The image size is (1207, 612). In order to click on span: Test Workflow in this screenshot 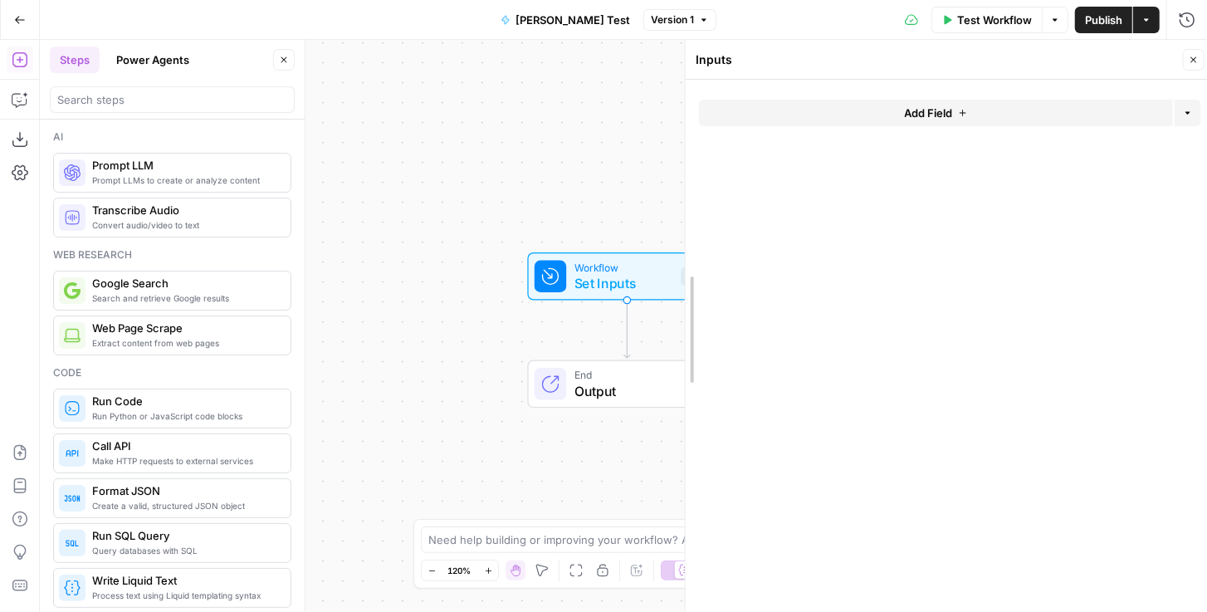, I will do `click(995, 20)`.